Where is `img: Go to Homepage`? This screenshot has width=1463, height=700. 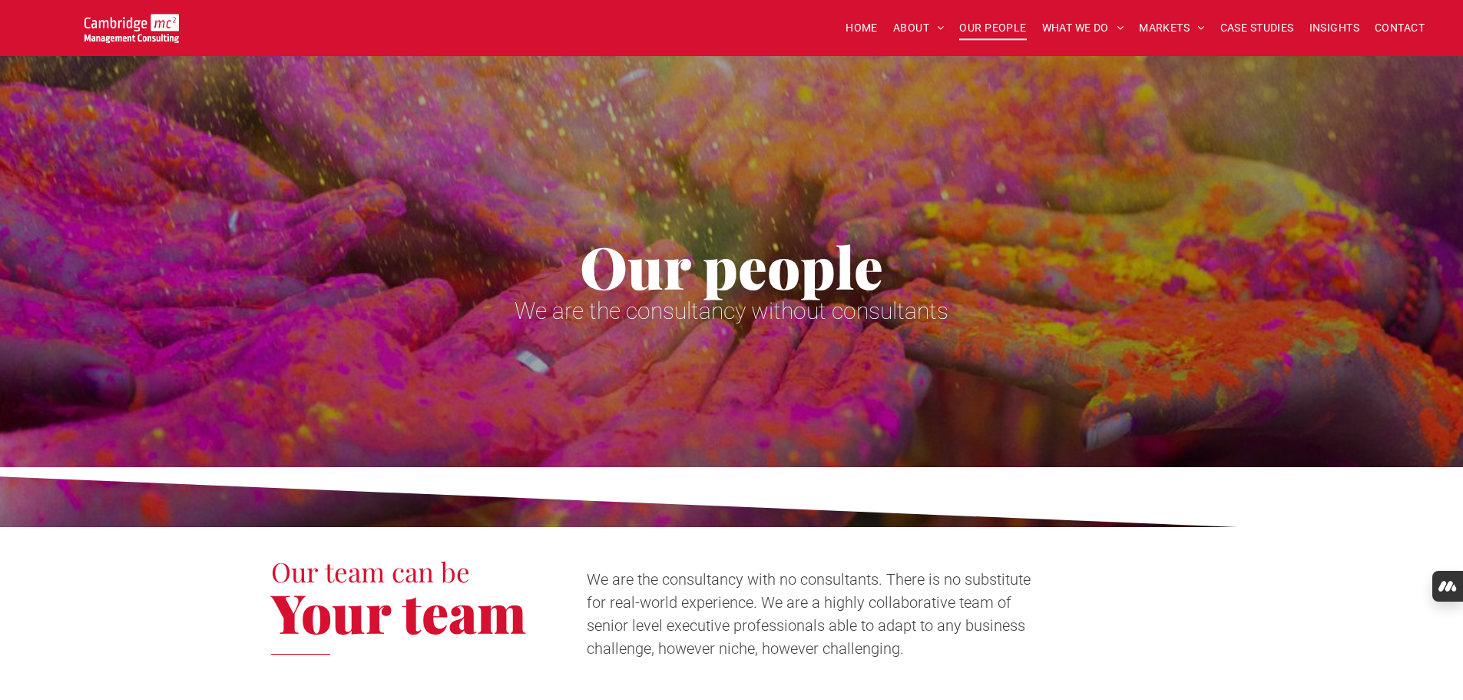 img: Go to Homepage is located at coordinates (131, 28).